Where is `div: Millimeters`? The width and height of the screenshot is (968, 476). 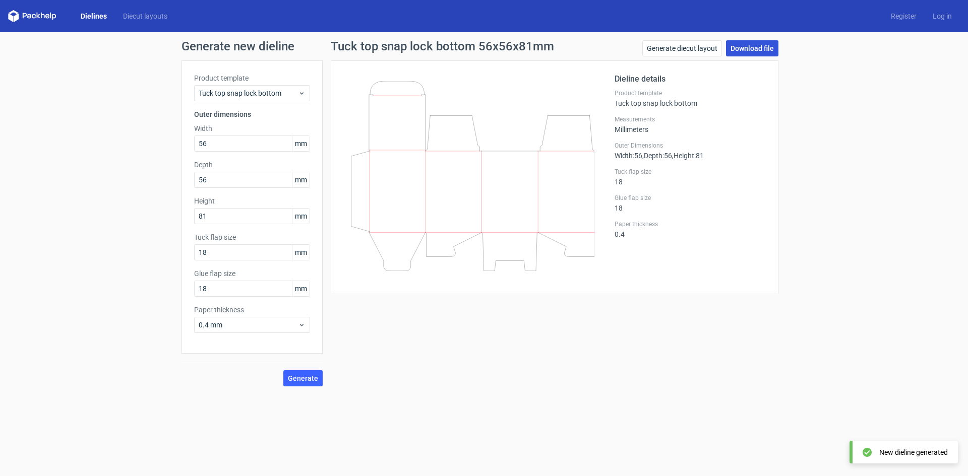 div: Millimeters is located at coordinates (690, 125).